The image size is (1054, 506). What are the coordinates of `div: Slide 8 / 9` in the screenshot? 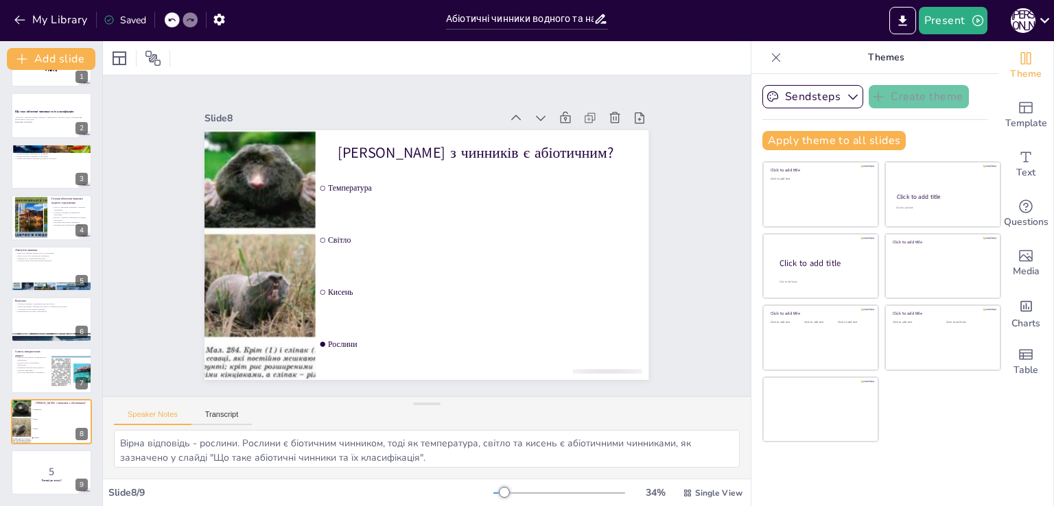 It's located at (300, 493).